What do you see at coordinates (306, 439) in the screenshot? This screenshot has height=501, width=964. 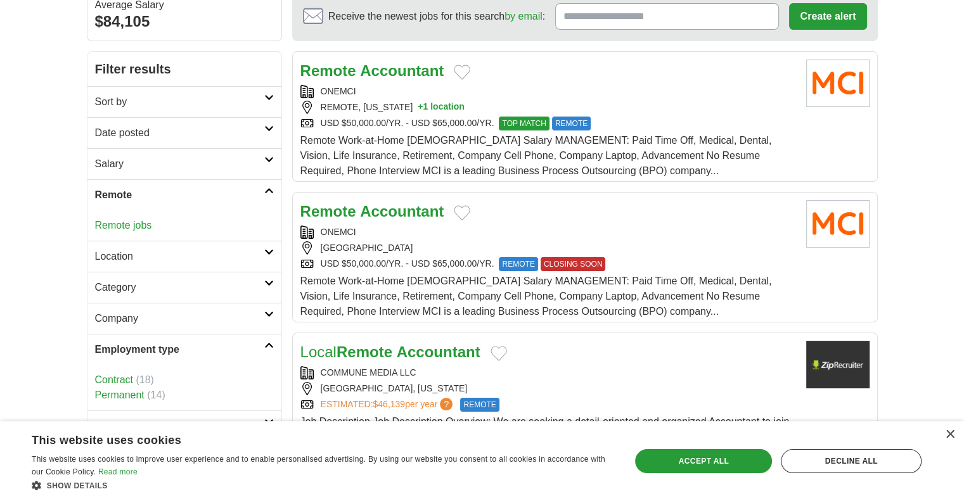 I see `div: This website uses cookies` at bounding box center [306, 439].